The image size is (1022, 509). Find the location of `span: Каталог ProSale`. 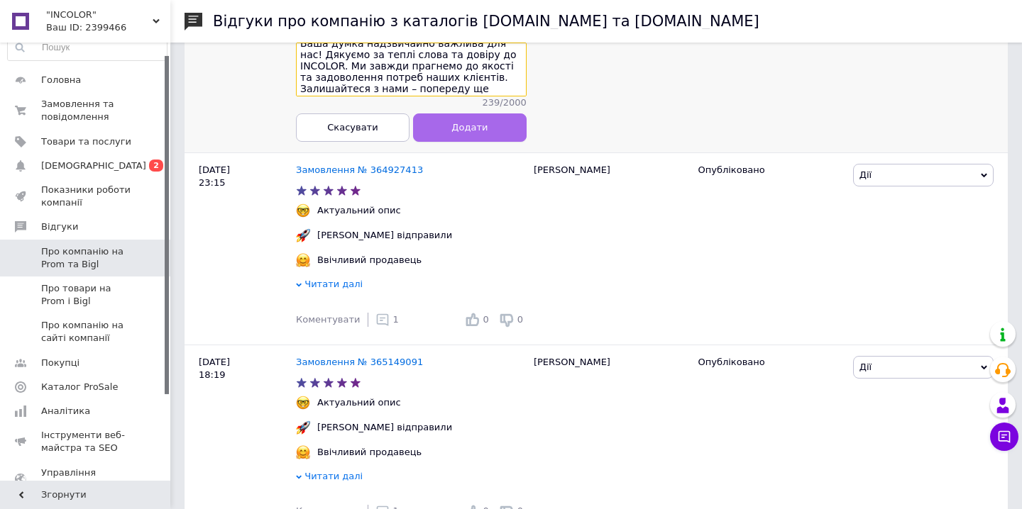

span: Каталог ProSale is located at coordinates (79, 387).